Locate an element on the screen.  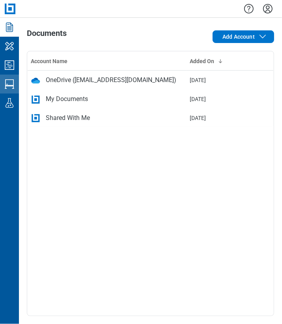
div: Account Name is located at coordinates (107, 61).